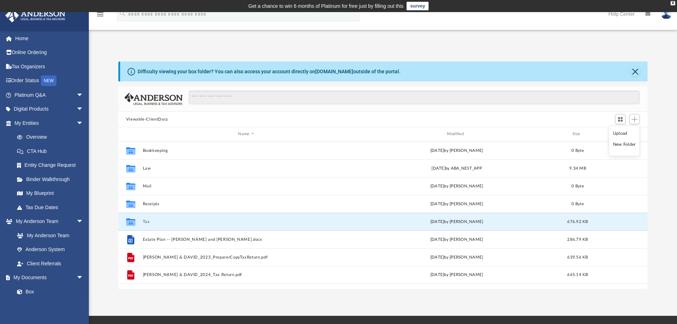 The height and width of the screenshot is (324, 677). Describe the element at coordinates (635, 119) in the screenshot. I see `button: Add` at that location.